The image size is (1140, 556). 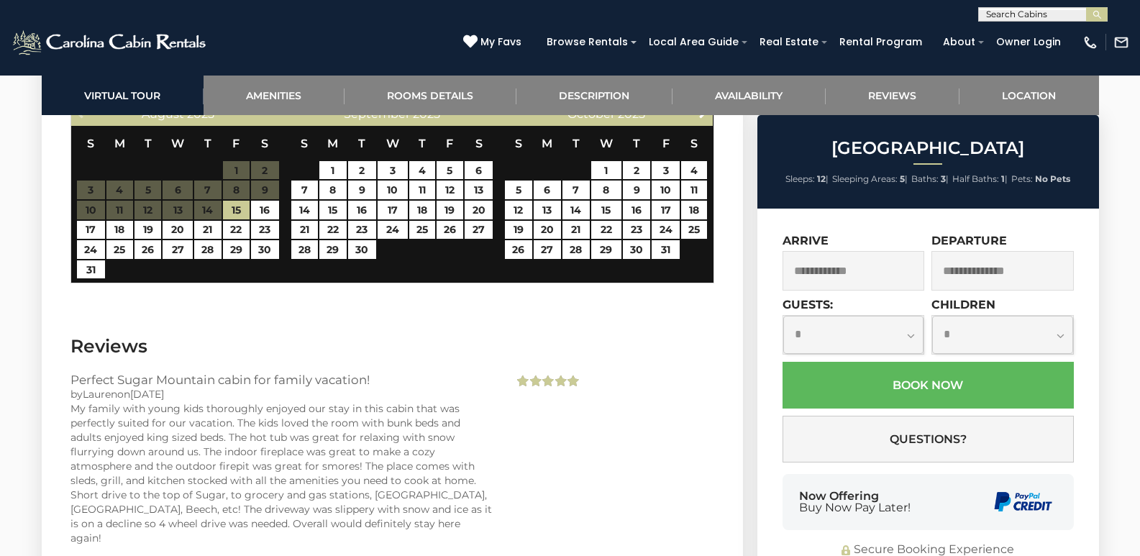 I want to click on a: My Favs, so click(x=494, y=42).